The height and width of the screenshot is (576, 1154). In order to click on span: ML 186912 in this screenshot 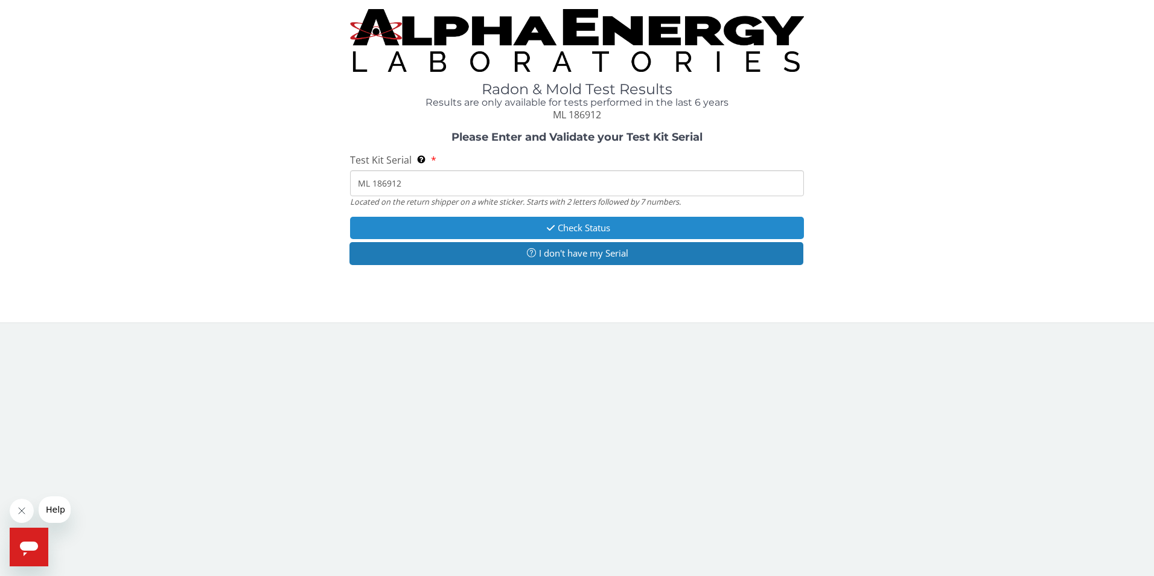, I will do `click(577, 115)`.